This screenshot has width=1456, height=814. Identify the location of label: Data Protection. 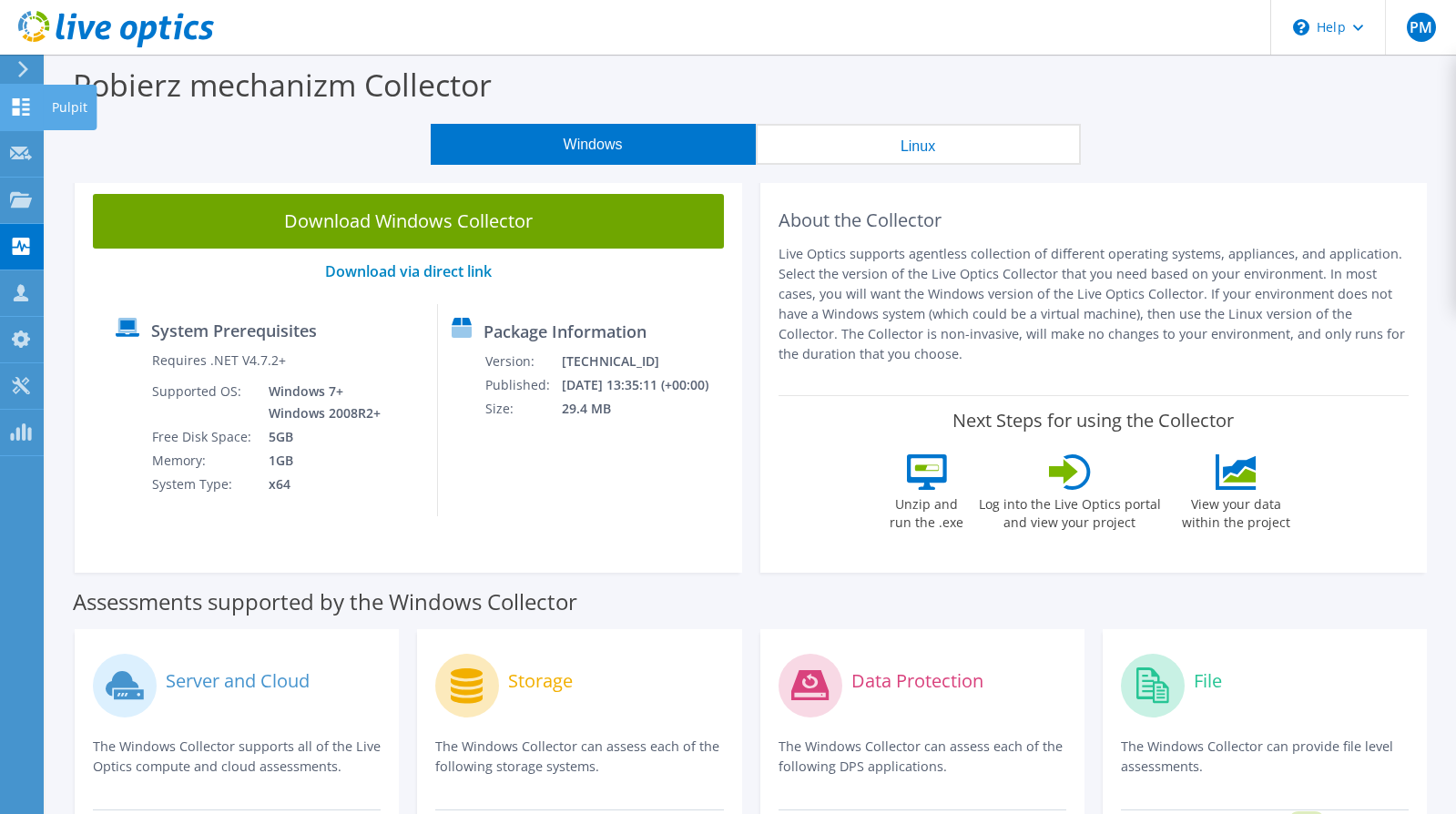
(917, 682).